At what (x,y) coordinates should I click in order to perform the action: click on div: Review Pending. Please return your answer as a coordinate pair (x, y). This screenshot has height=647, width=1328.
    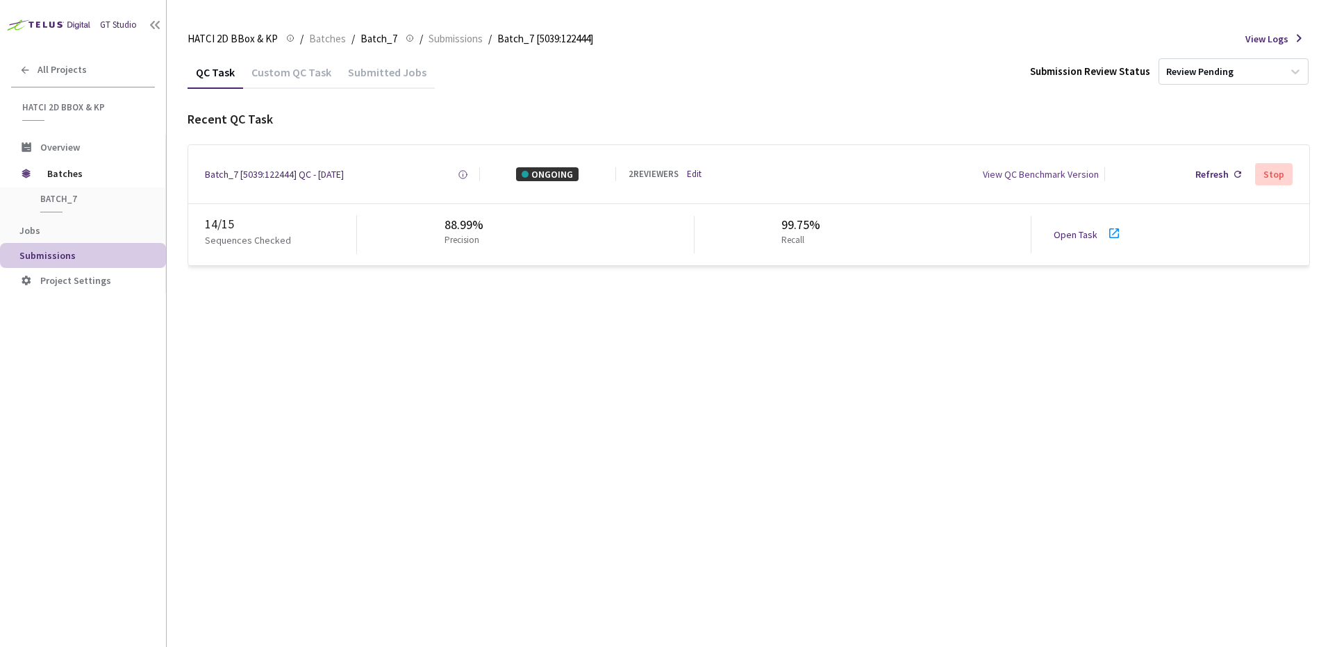
    Looking at the image, I should click on (1200, 72).